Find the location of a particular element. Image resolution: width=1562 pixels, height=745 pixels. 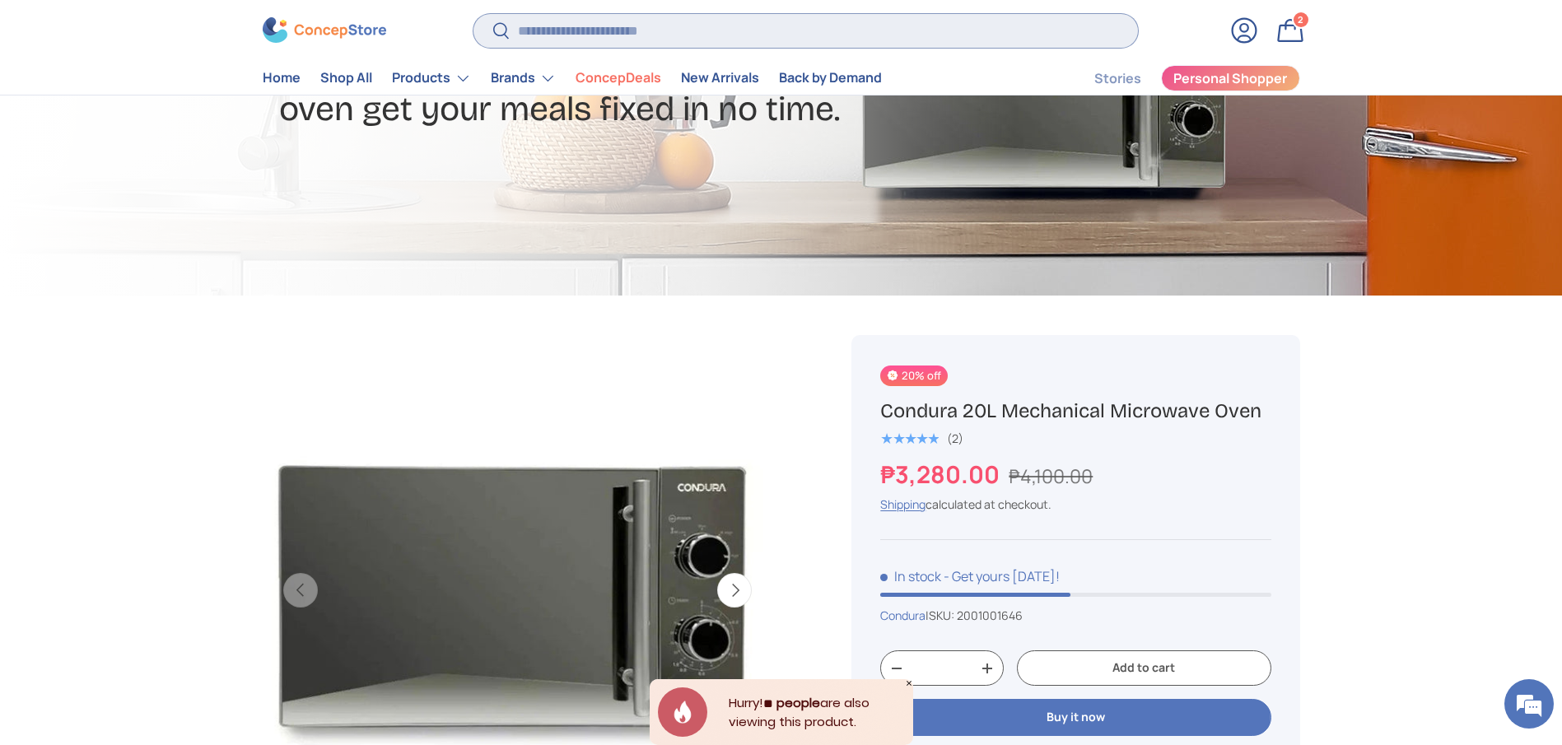

a: Personal Shopper is located at coordinates (1230, 78).